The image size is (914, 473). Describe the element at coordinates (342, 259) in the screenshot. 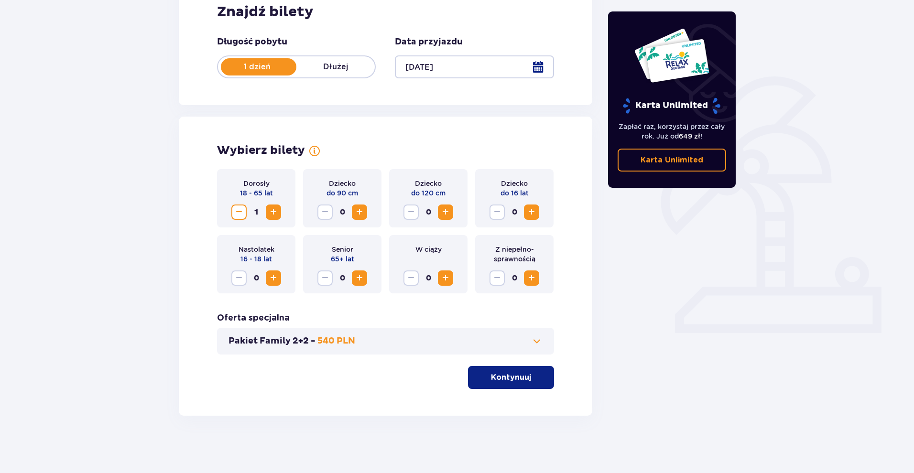

I see `p: 65+ lat` at that location.